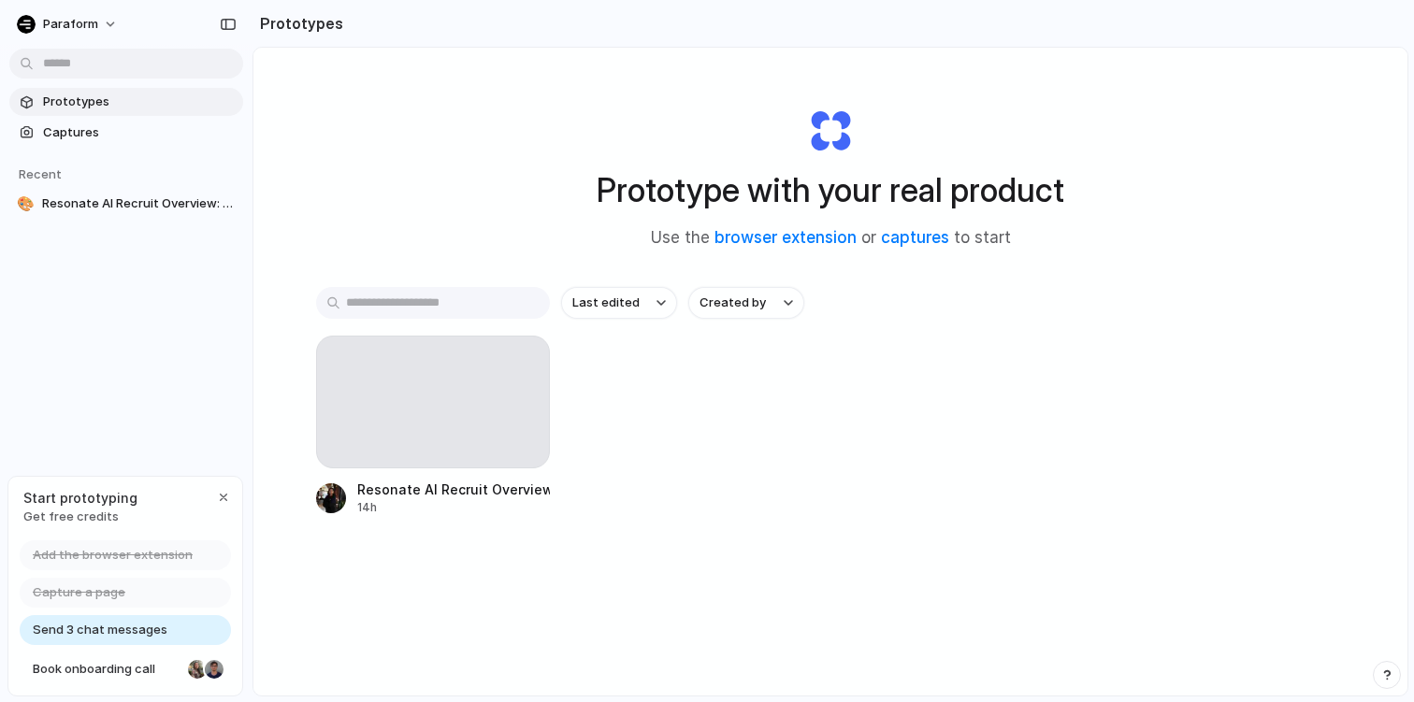  Describe the element at coordinates (606, 303) in the screenshot. I see `span: Last edited` at that location.